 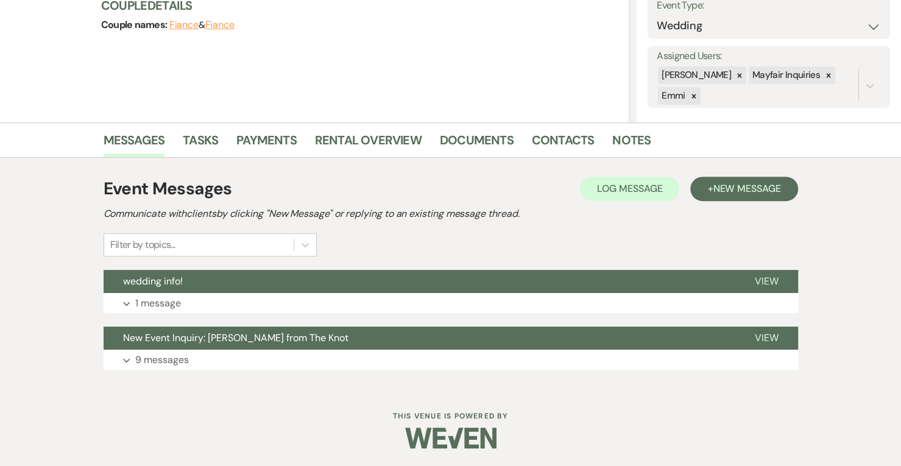 I want to click on a: Tasks, so click(x=201, y=144).